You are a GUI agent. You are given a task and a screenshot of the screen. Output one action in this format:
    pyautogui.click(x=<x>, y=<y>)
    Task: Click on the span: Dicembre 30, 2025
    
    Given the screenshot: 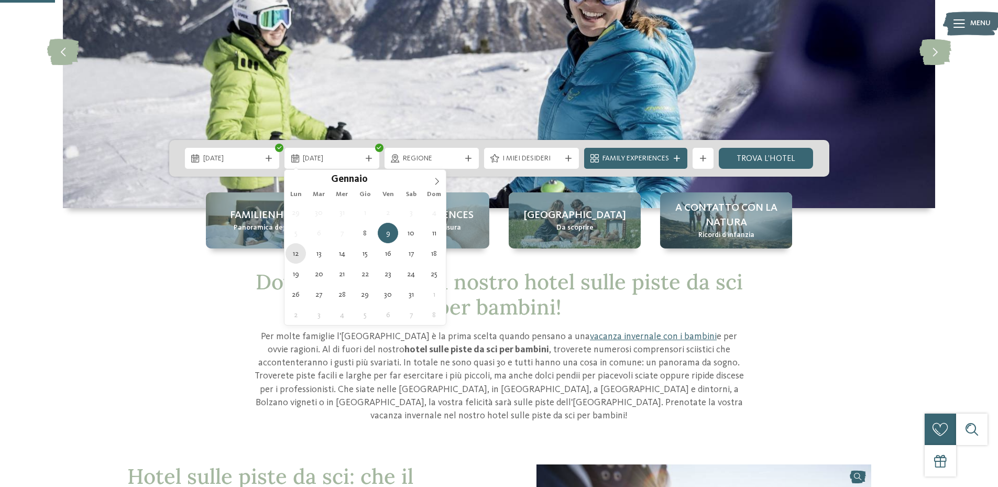 What is the action you would take?
    pyautogui.click(x=319, y=212)
    